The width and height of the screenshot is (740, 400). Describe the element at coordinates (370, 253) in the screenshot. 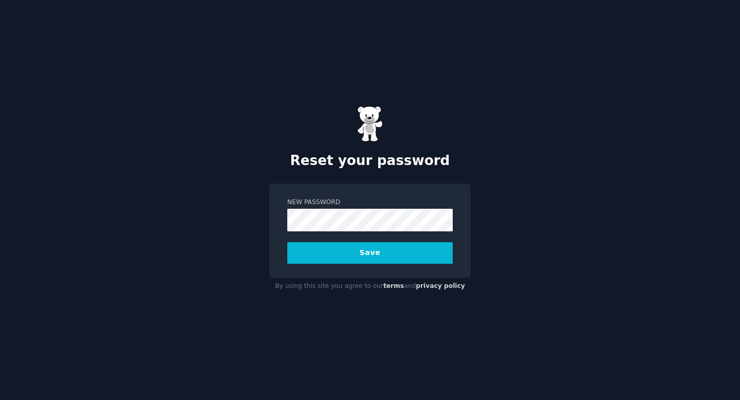

I see `button: Save` at that location.